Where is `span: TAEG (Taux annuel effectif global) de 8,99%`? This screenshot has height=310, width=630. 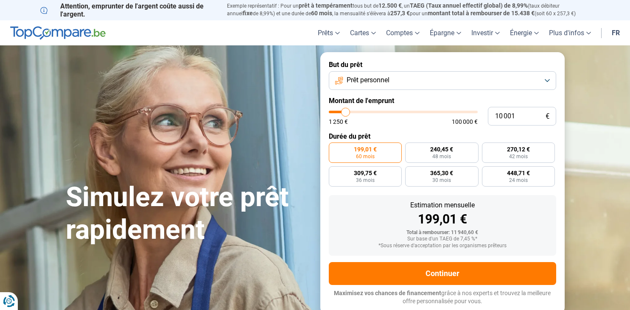 span: TAEG (Taux annuel effectif global) de 8,99% is located at coordinates (469, 6).